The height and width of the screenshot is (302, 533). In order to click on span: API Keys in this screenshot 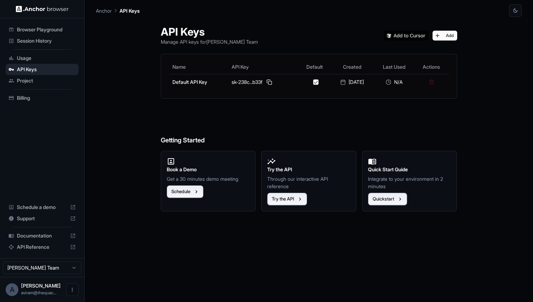, I will do `click(46, 69)`.